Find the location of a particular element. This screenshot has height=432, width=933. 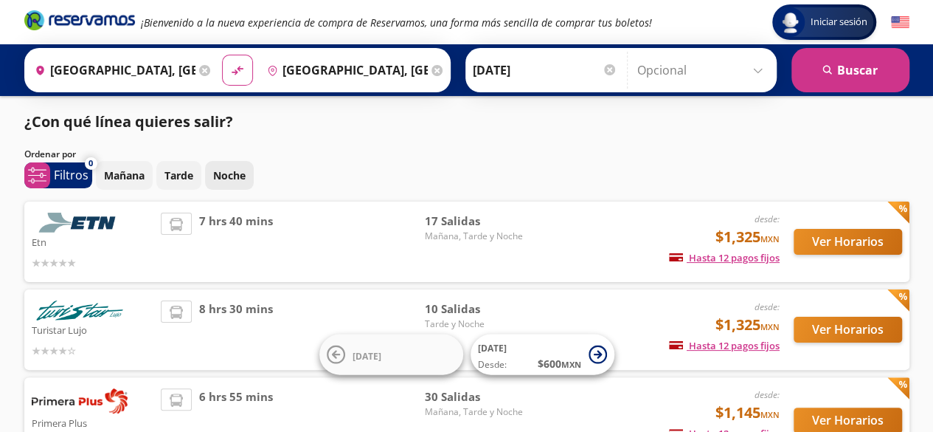

p: Etn is located at coordinates (93, 241).